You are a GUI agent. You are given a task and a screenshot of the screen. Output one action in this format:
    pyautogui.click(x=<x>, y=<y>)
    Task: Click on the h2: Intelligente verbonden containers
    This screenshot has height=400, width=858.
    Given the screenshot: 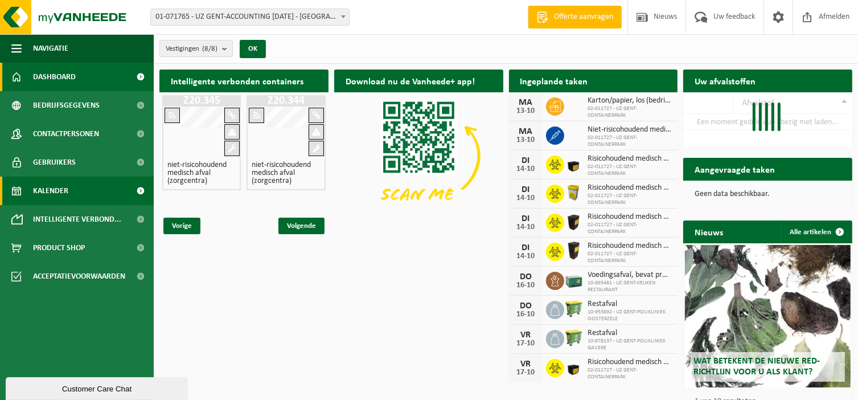 What is the action you would take?
    pyautogui.click(x=244, y=80)
    